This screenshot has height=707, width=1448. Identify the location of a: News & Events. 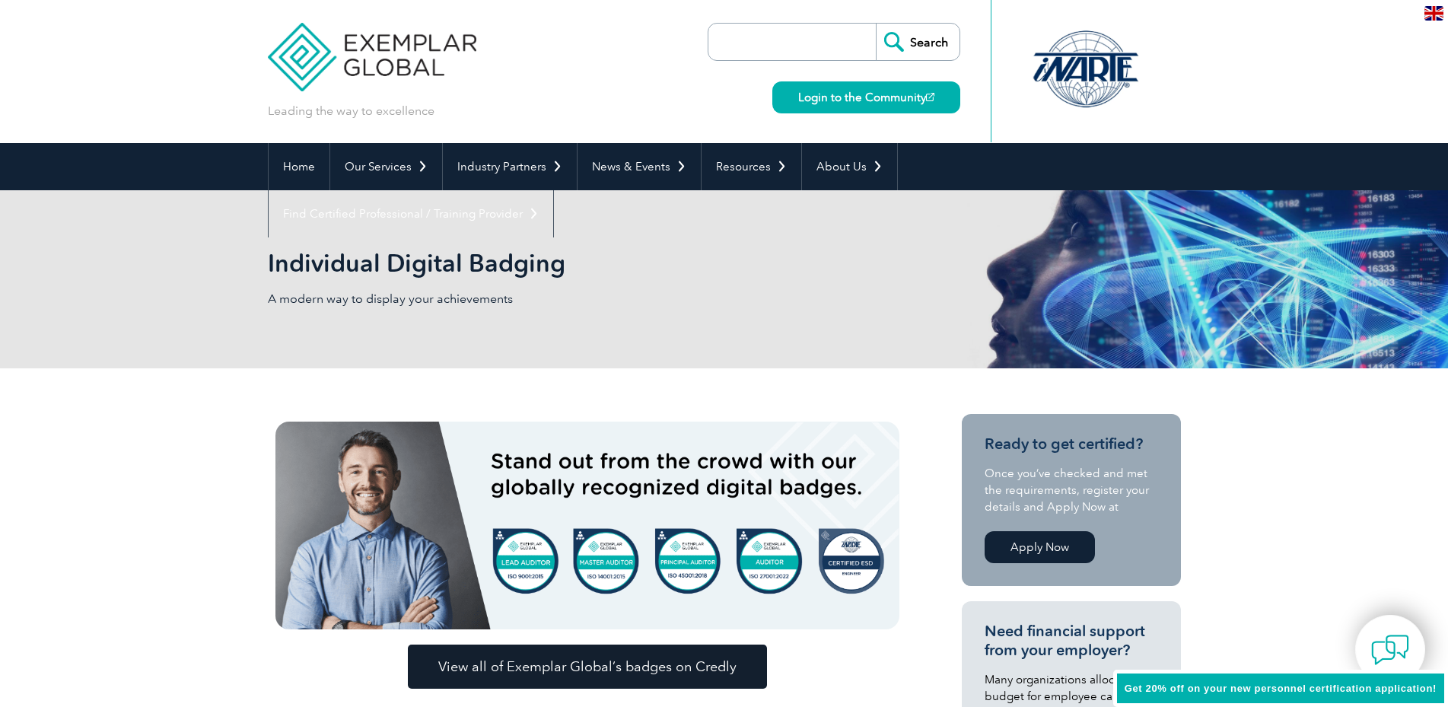
(639, 167).